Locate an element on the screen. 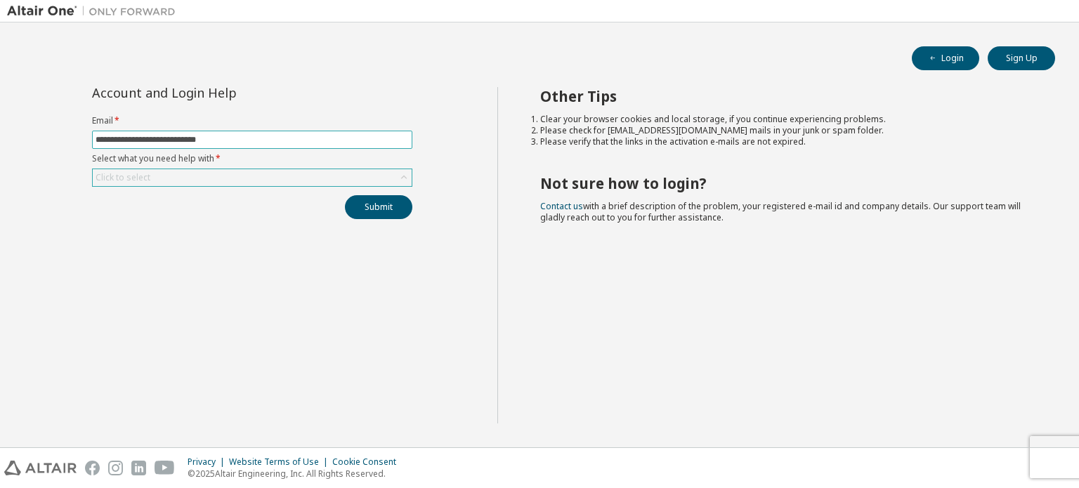  div: Account and Login Help is located at coordinates (220, 93).